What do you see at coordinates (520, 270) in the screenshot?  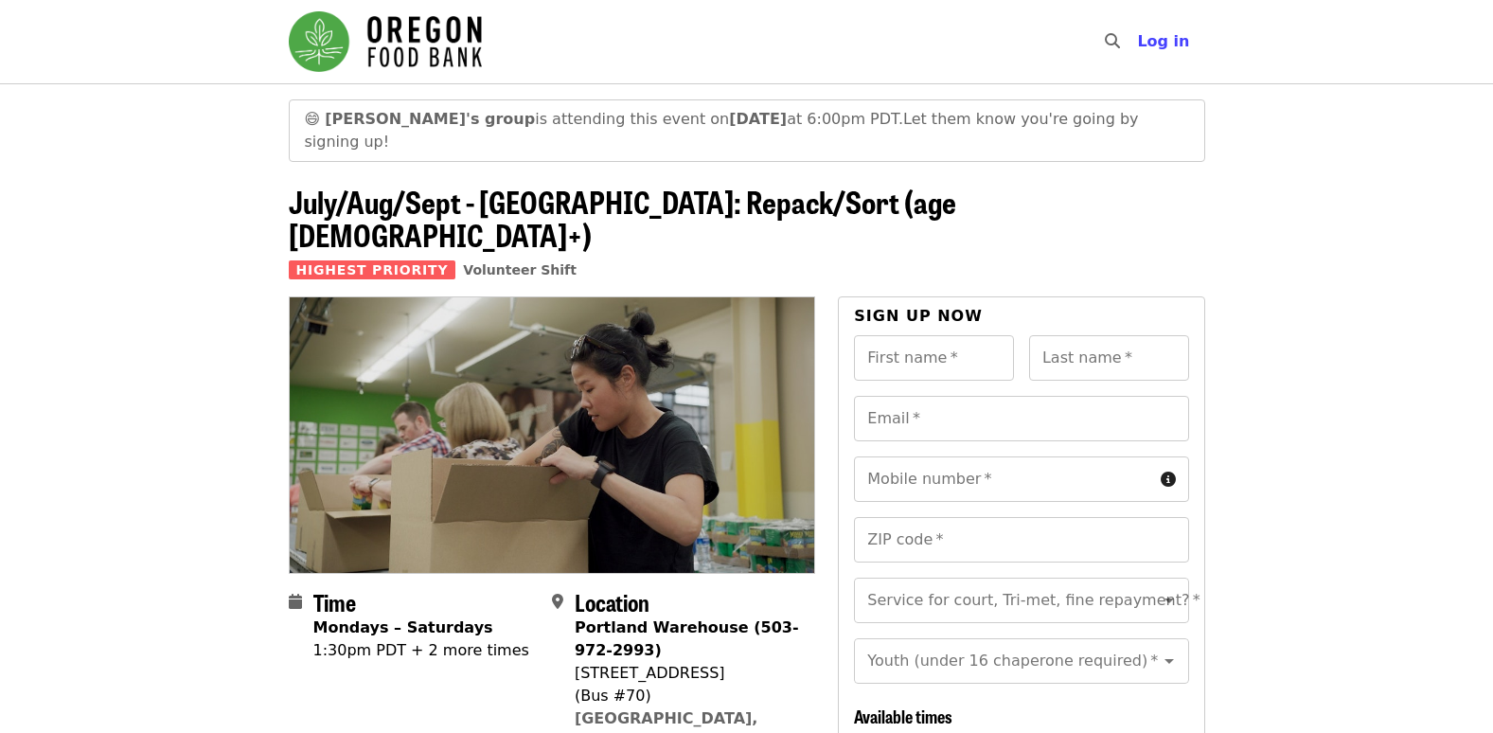 I see `a: Volunteer Shift` at bounding box center [520, 270].